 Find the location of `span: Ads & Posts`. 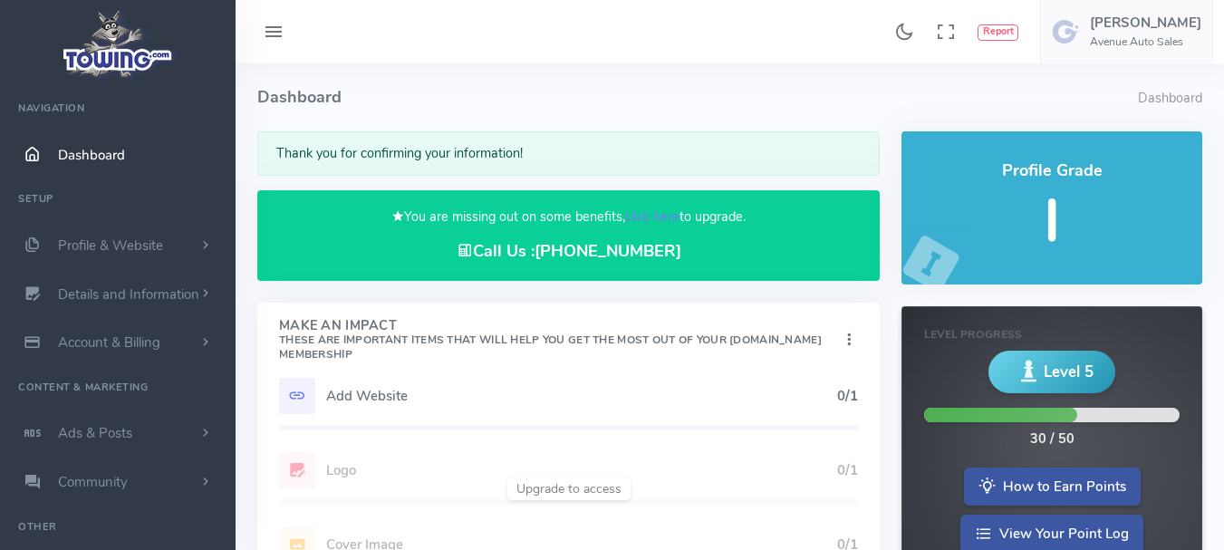

span: Ads & Posts is located at coordinates (95, 433).